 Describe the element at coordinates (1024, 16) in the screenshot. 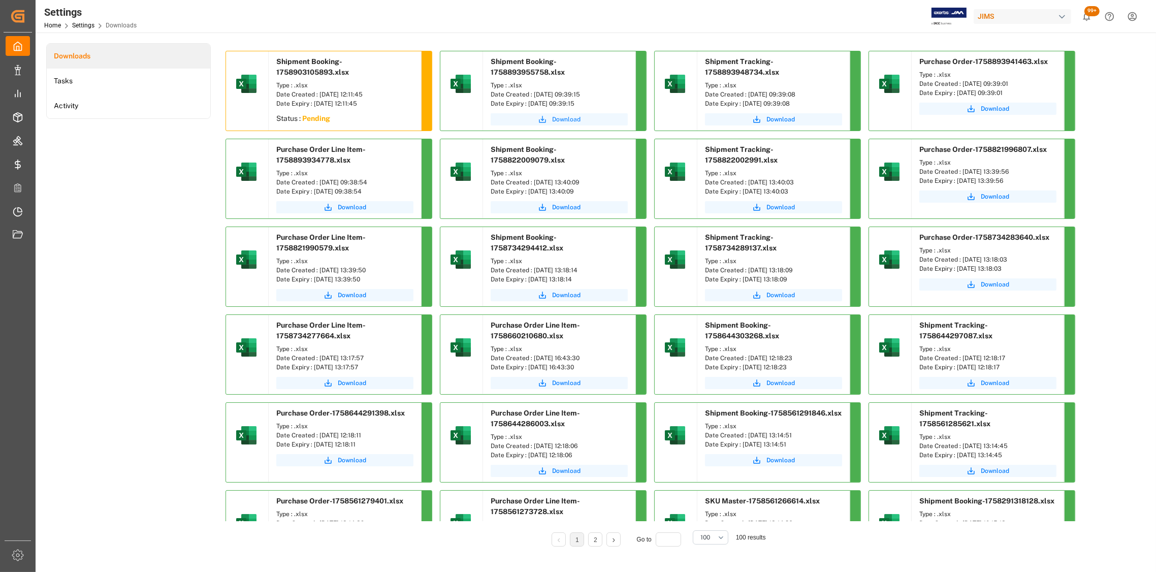

I see `button: JIMS` at that location.